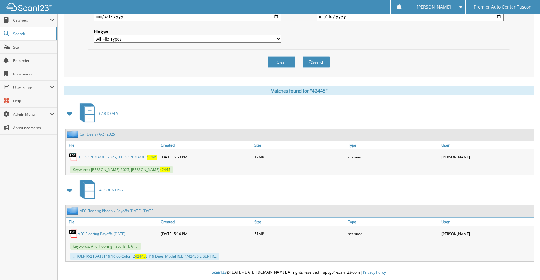 This screenshot has height=280, width=540. What do you see at coordinates (502, 7) in the screenshot?
I see `span: Premier Auto Center Tuscon` at bounding box center [502, 7].